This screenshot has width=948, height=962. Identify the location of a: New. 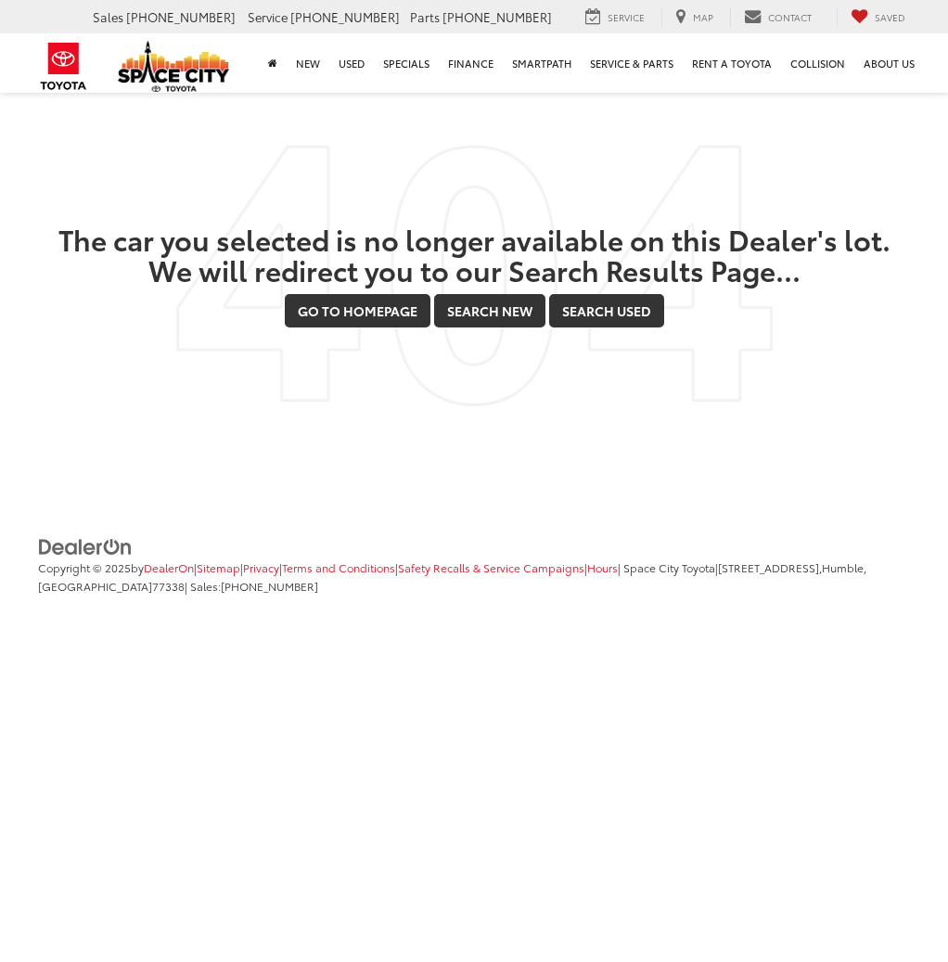
(308, 63).